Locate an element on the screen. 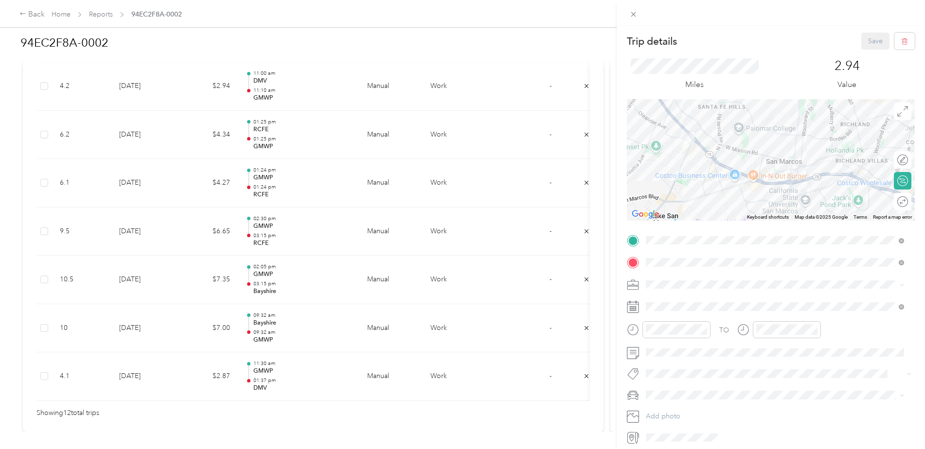 The image size is (925, 449). span: Map data ©2025 Google is located at coordinates (821, 217).